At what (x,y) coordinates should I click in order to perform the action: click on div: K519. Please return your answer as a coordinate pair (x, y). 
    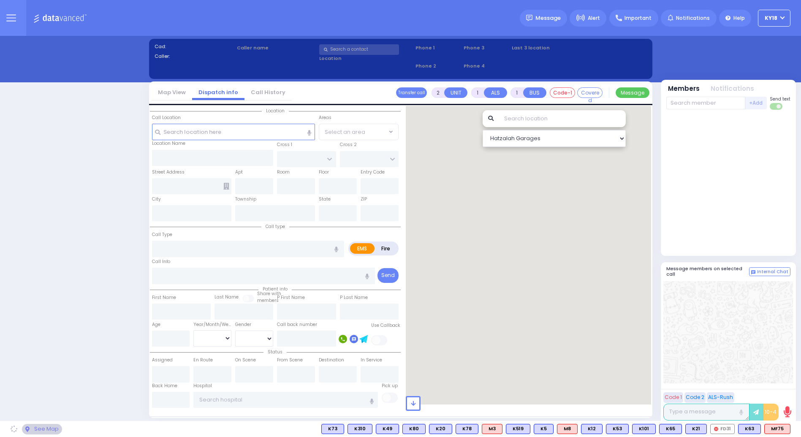
    Looking at the image, I should click on (518, 429).